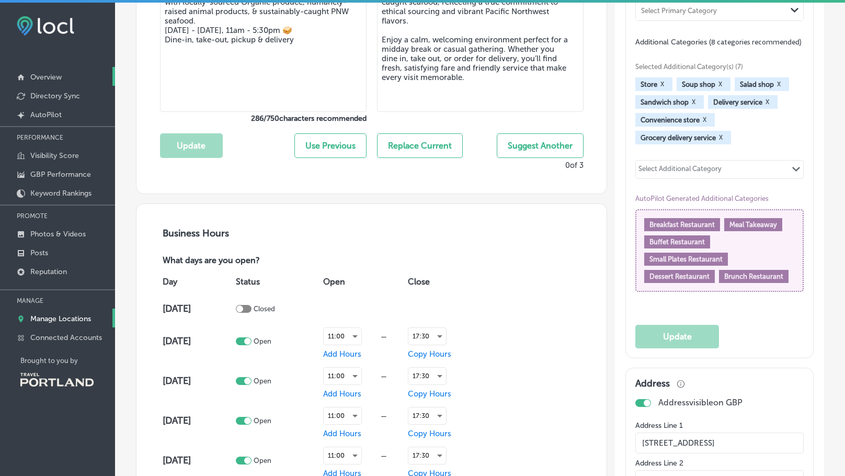 This screenshot has height=476, width=845. I want to click on input: Street Address Line 1, so click(720, 443).